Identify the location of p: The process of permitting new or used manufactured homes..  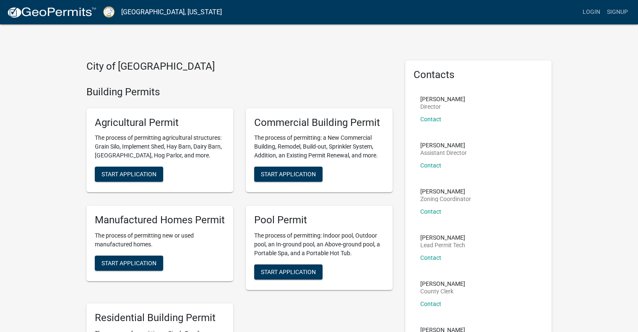
(160, 240).